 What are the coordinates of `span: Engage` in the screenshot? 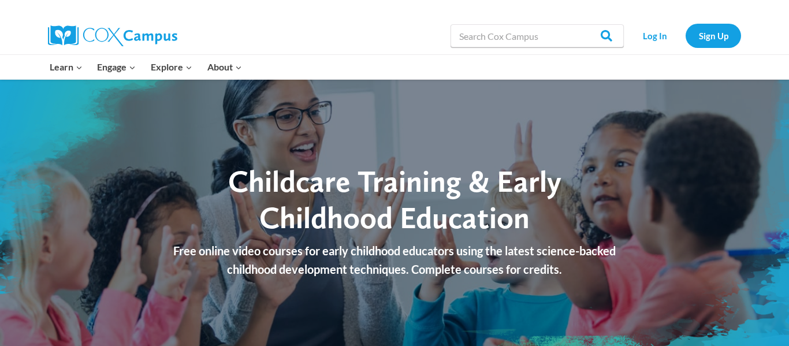 It's located at (116, 67).